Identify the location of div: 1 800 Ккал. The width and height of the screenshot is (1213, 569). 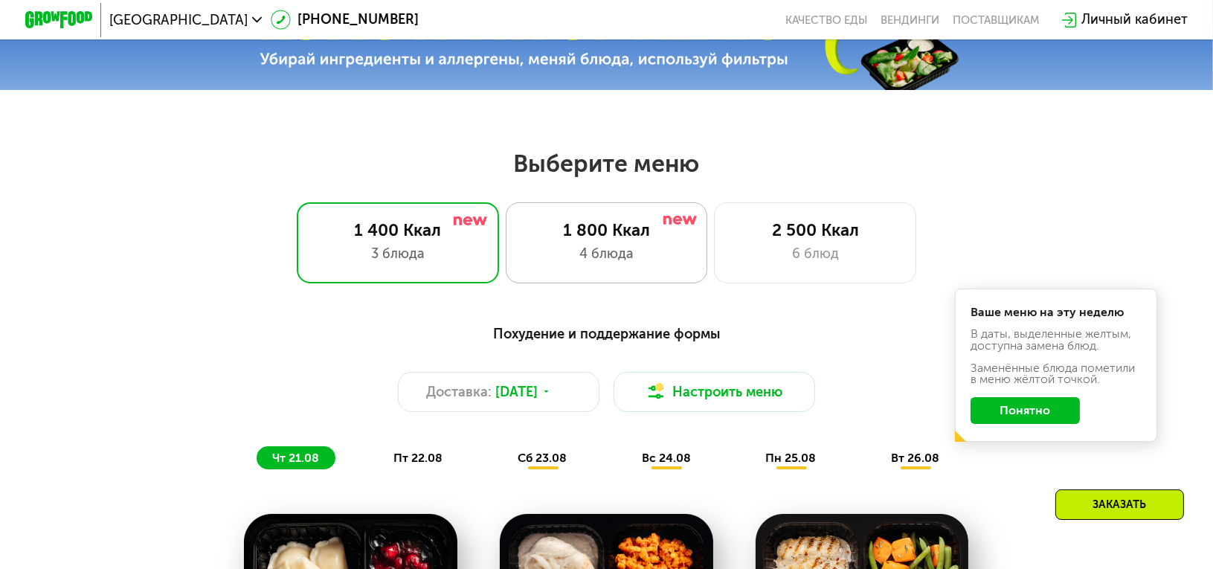
(606, 230).